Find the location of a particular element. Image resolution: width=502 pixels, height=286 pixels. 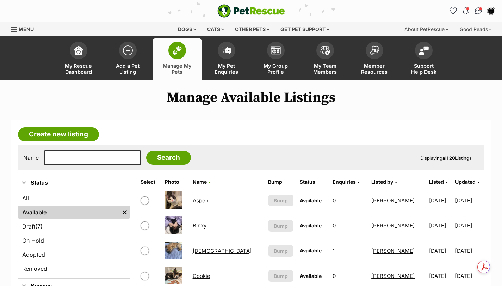

span: My Team Members is located at coordinates (325, 69).